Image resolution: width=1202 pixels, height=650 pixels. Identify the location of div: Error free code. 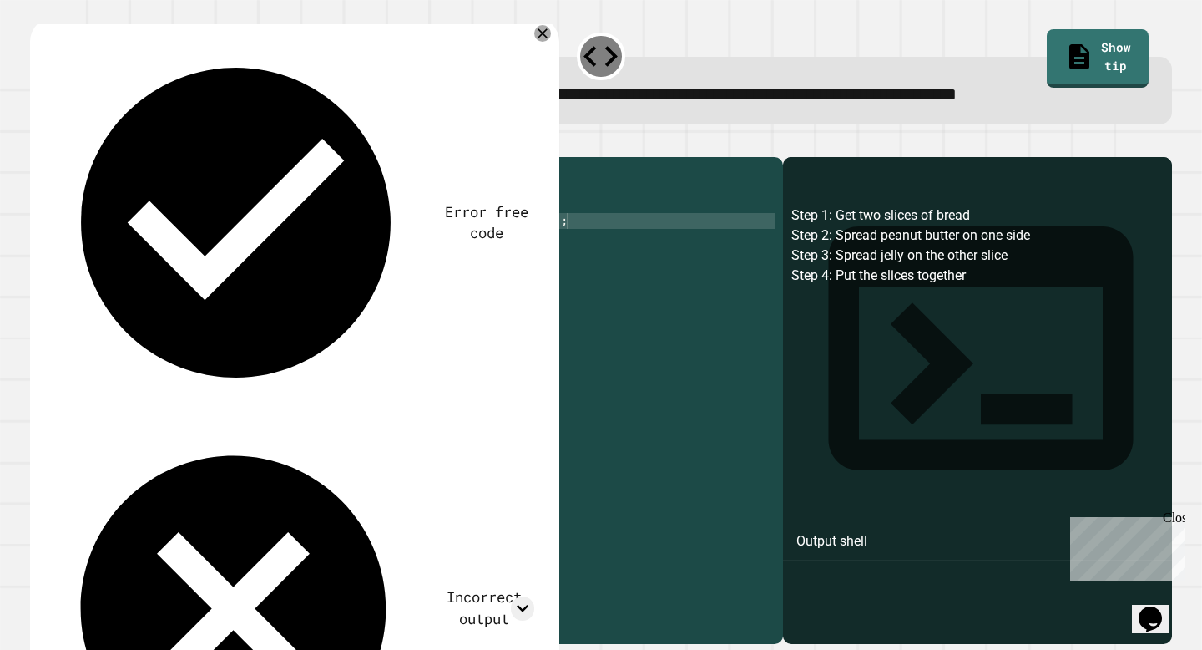
(486, 223).